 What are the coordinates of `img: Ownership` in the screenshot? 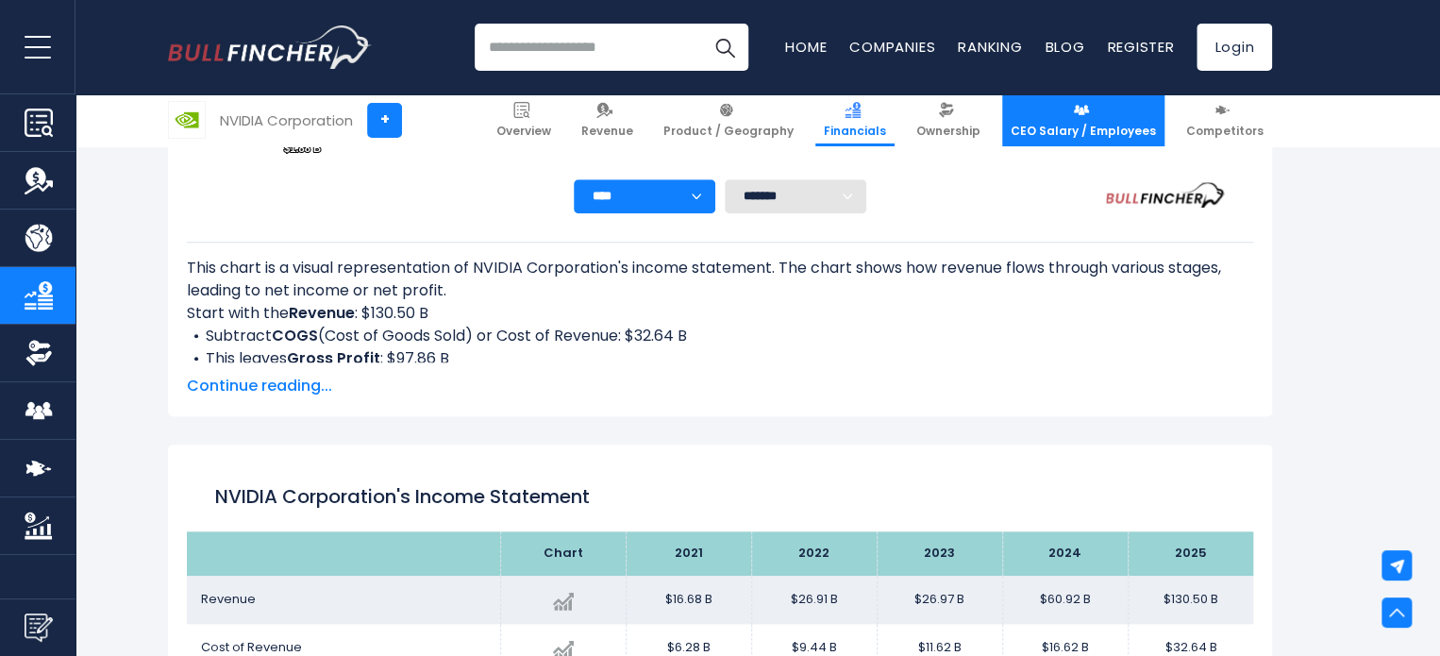 It's located at (39, 353).